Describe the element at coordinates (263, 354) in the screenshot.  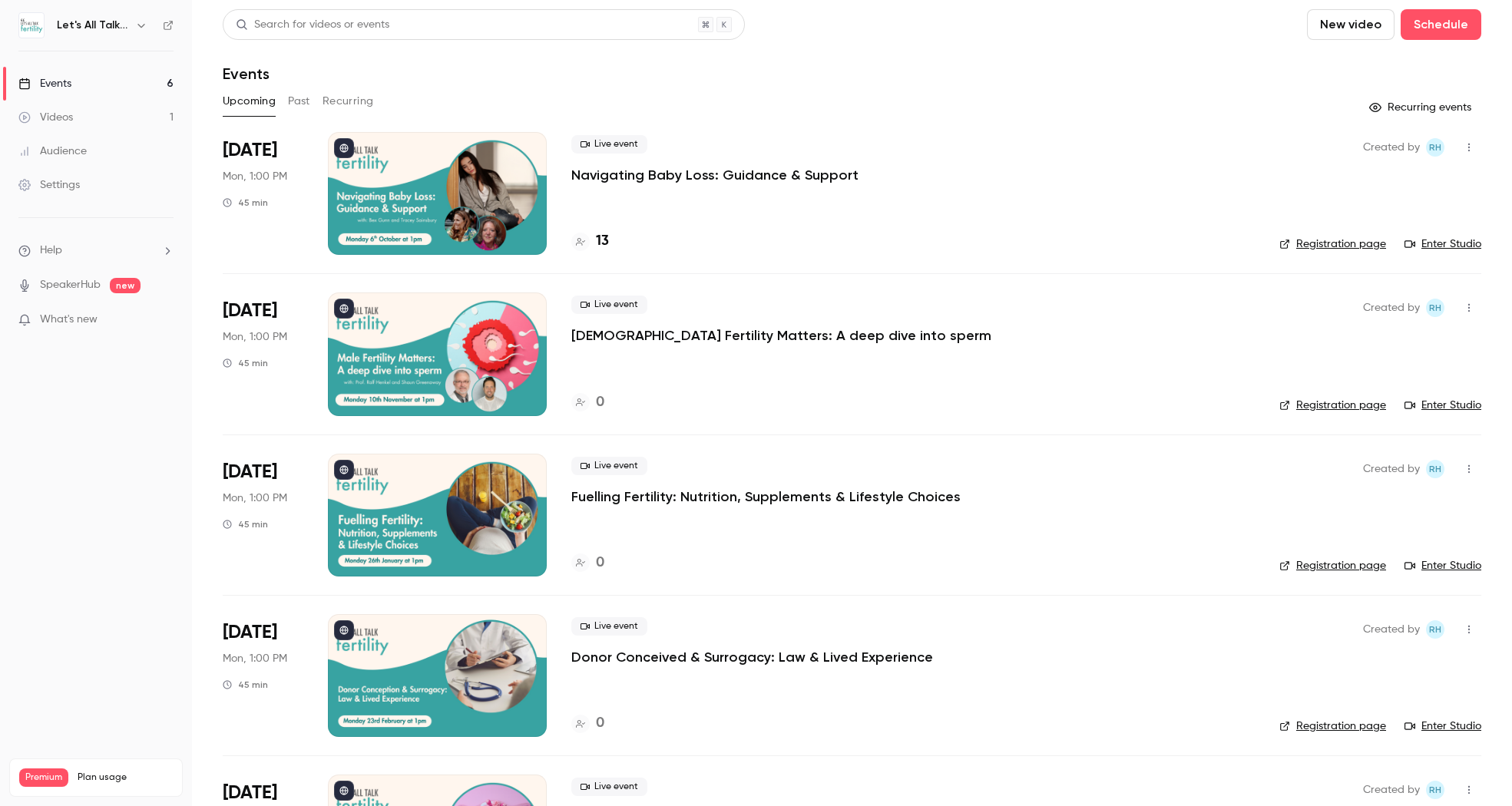
I see `div: Nov 10 Mon, 1:00 PM (Europe/London)` at that location.